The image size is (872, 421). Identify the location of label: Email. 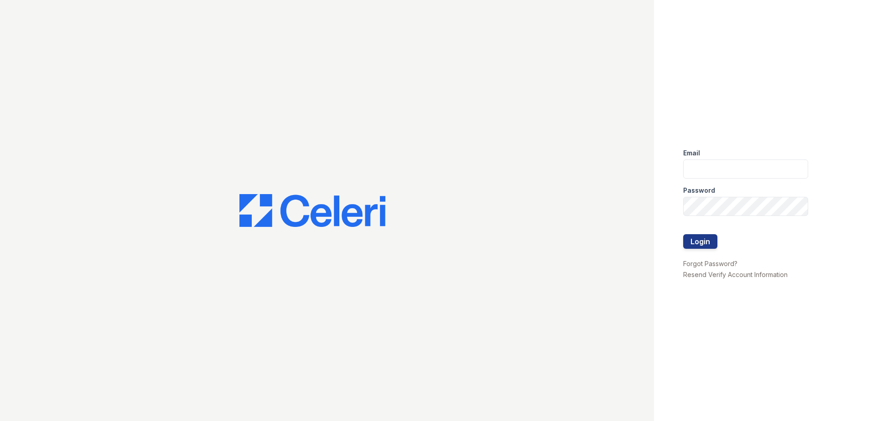
(691, 153).